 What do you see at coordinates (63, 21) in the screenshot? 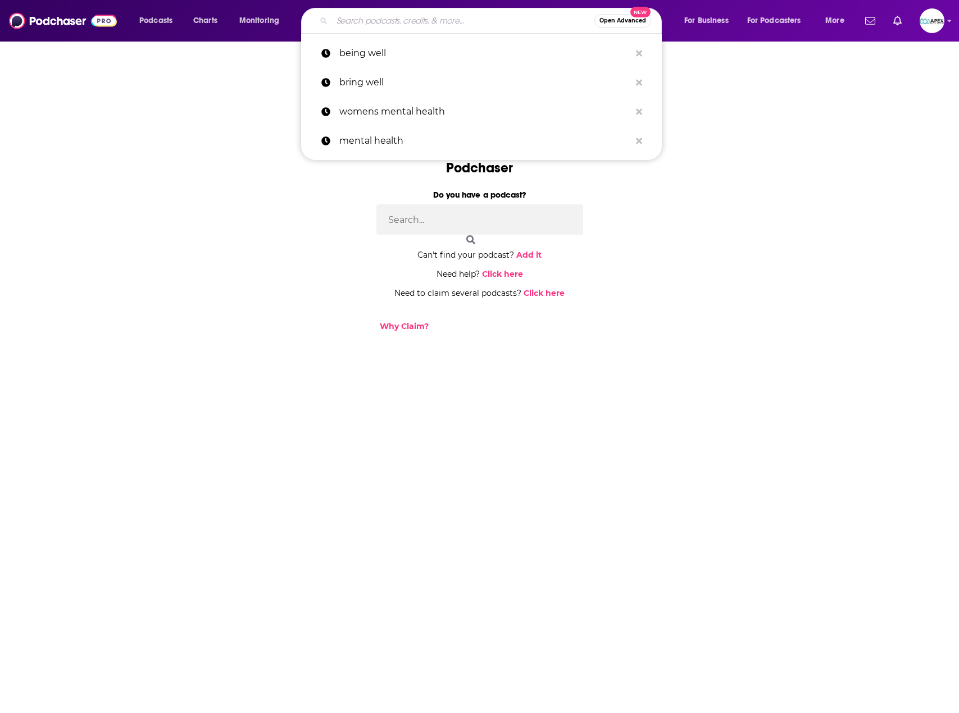
I see `a: Podchaser - Follow, Share and Rate Podcasts` at bounding box center [63, 21].